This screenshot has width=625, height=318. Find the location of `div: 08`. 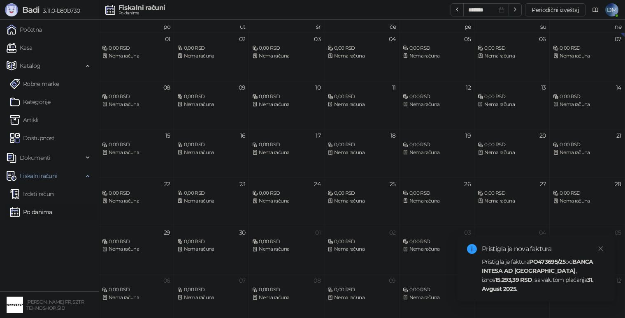

div: 08 is located at coordinates (317, 281).